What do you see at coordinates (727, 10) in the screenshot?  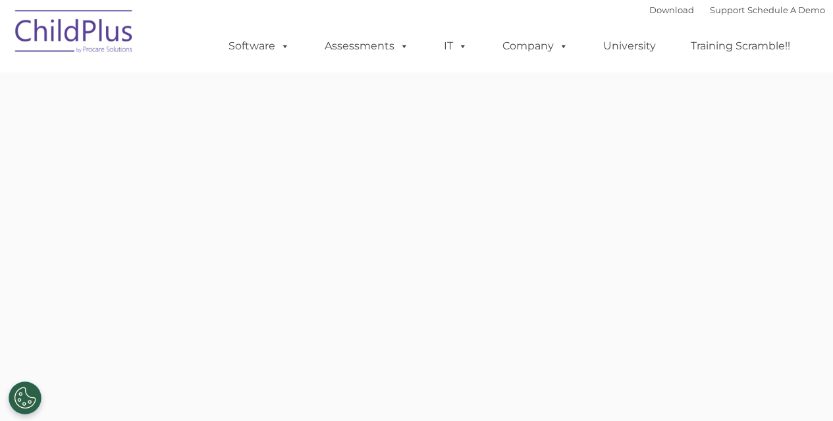 I see `a: Support` at bounding box center [727, 10].